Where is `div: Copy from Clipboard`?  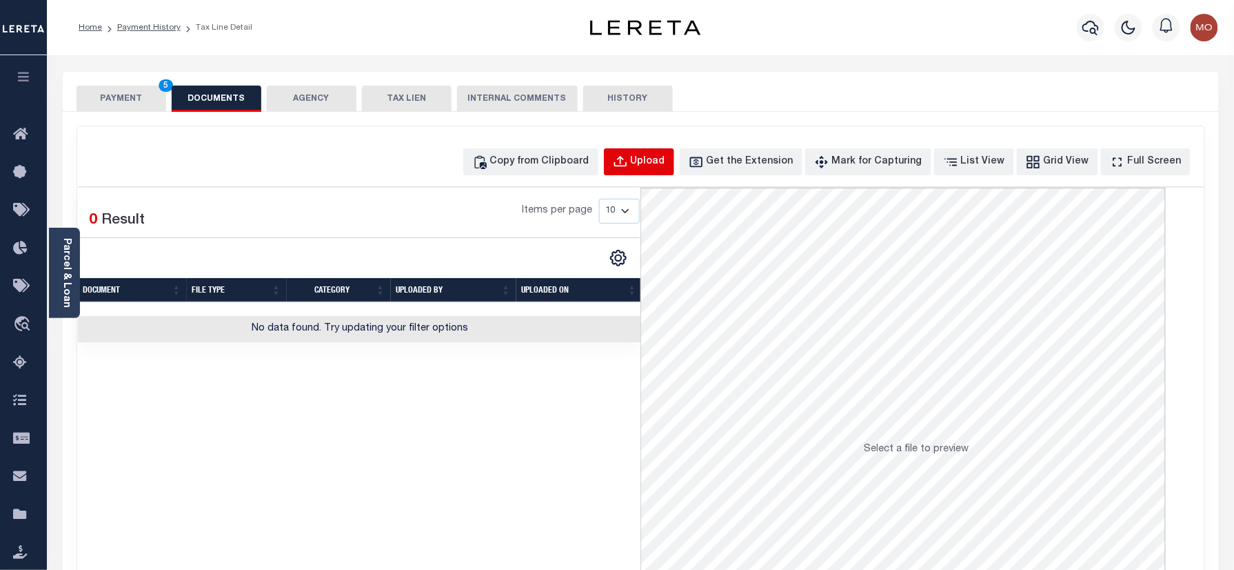
div: Copy from Clipboard is located at coordinates (540, 162).